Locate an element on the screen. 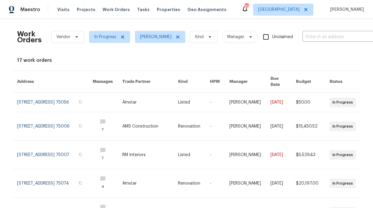  td: AMS Construction is located at coordinates (146, 126).